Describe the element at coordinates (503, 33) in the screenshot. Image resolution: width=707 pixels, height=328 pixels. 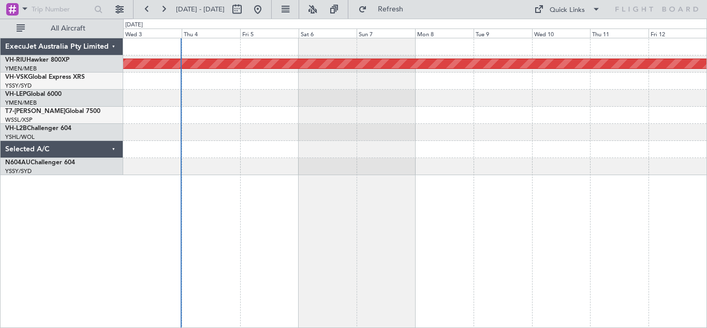
I see `div: Tue 9` at that location.